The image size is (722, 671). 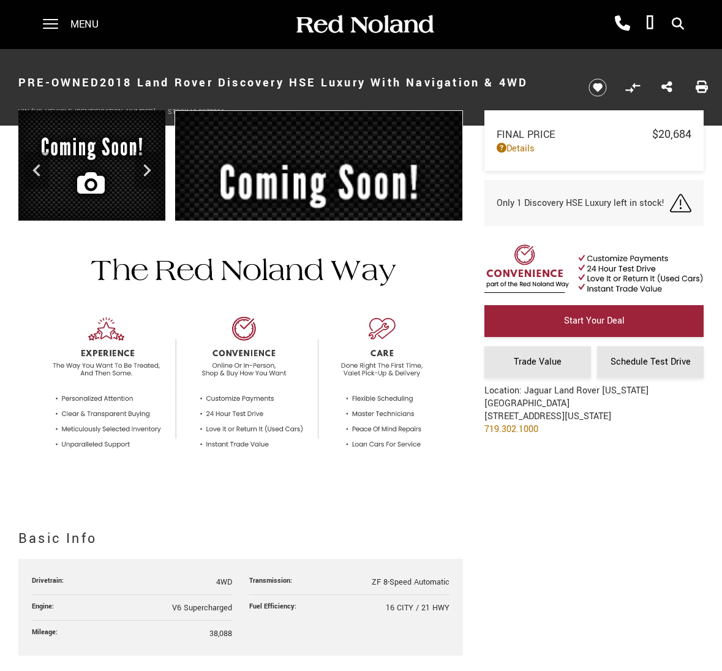 What do you see at coordinates (594, 320) in the screenshot?
I see `span: Start Your Deal` at bounding box center [594, 320].